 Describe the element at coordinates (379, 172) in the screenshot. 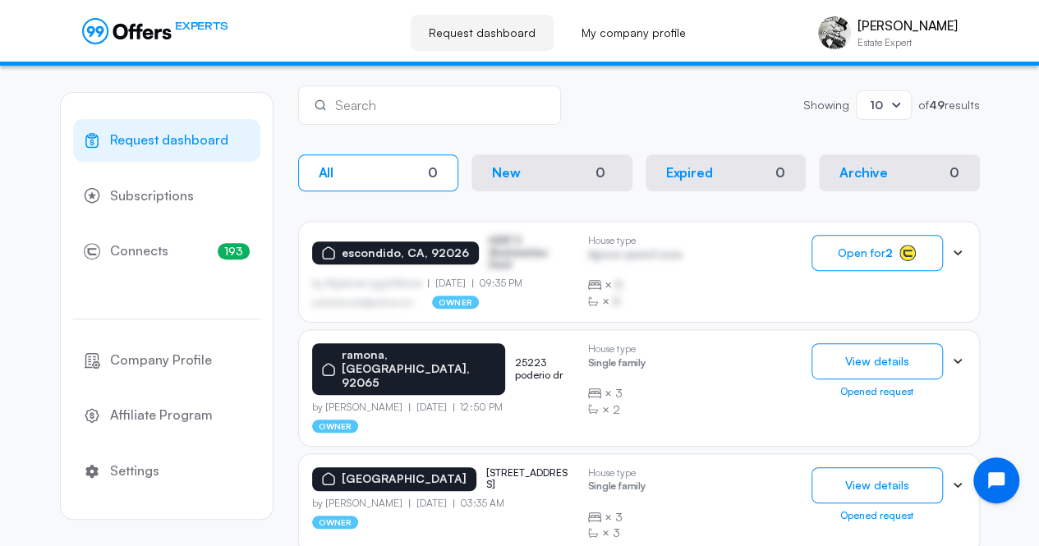

I see `button: All0` at that location.